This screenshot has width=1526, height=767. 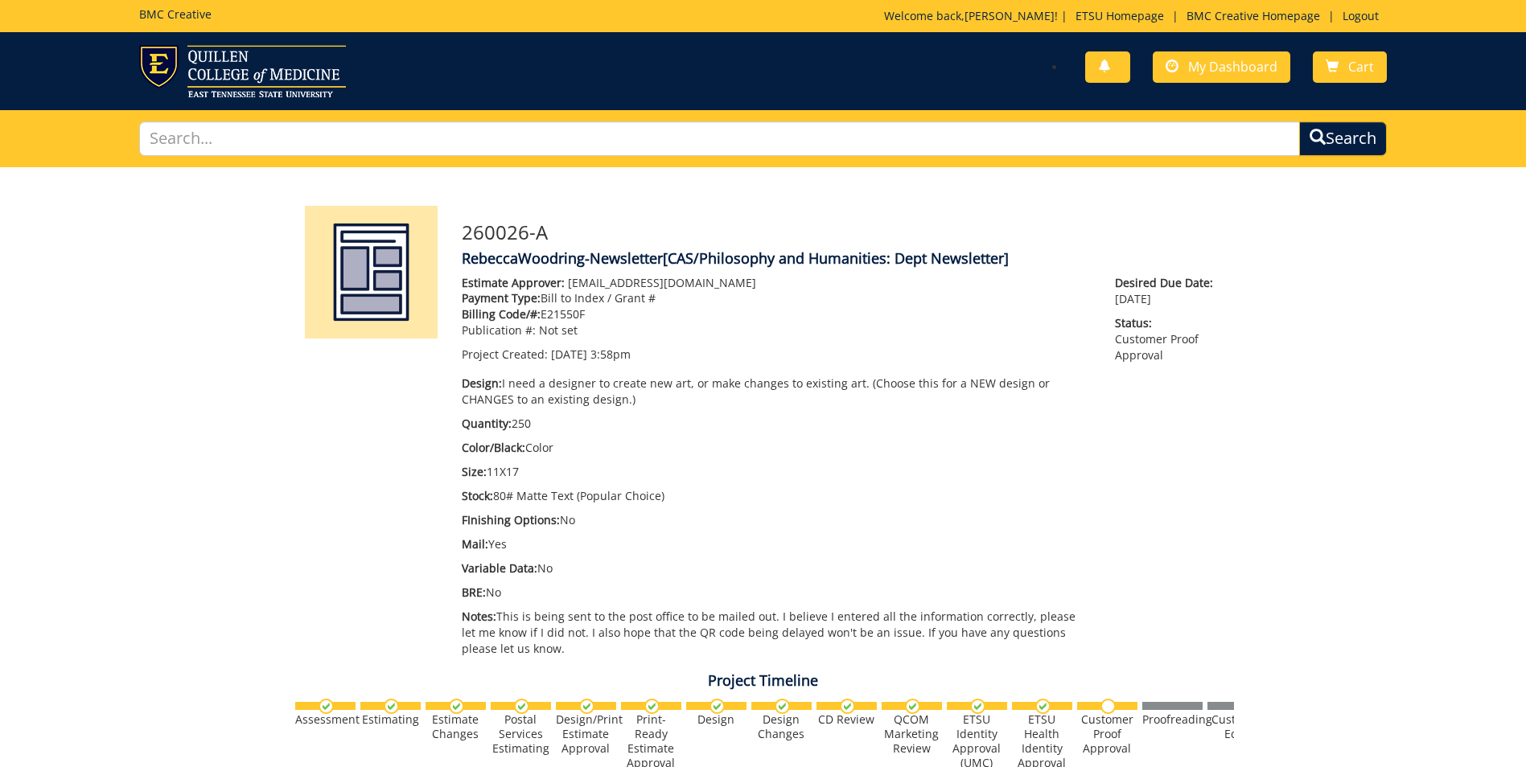 What do you see at coordinates (716, 720) in the screenshot?
I see `div: Design` at bounding box center [716, 720].